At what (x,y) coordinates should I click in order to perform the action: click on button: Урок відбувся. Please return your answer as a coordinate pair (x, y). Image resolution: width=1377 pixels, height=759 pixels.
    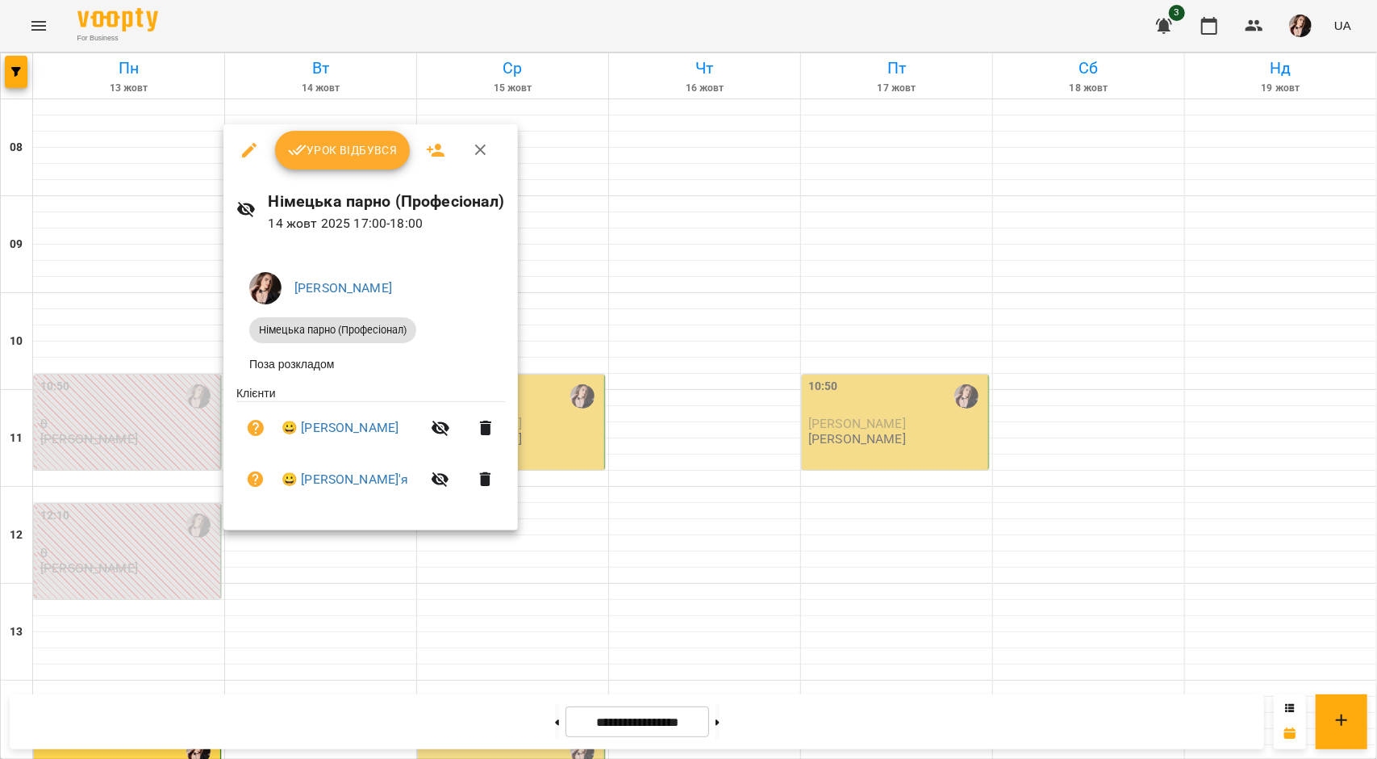
    Looking at the image, I should click on (343, 150).